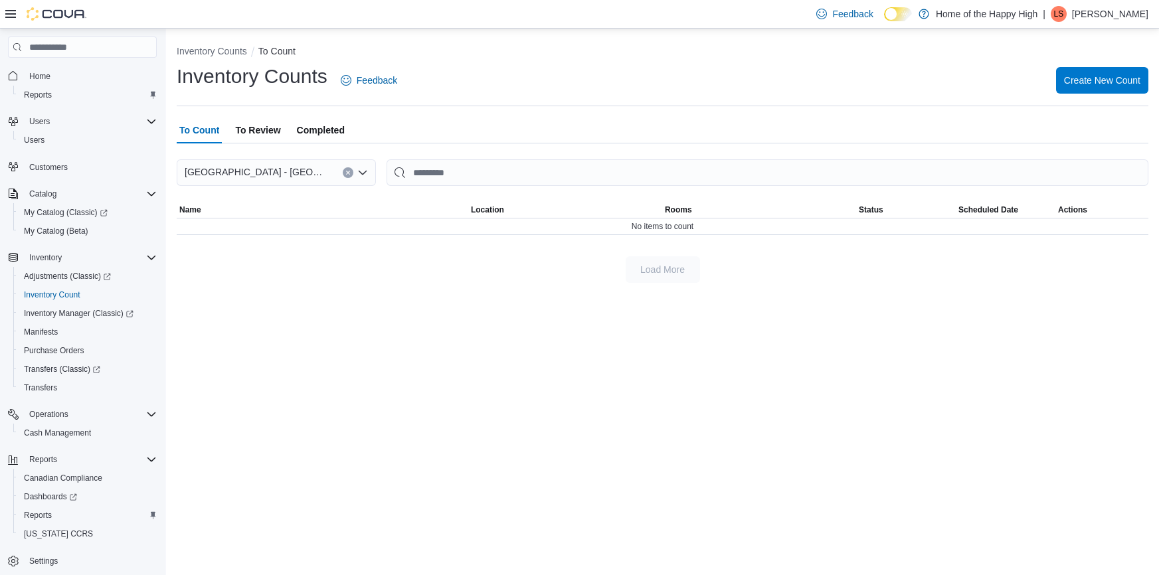 This screenshot has height=575, width=1159. I want to click on span: Home, so click(40, 76).